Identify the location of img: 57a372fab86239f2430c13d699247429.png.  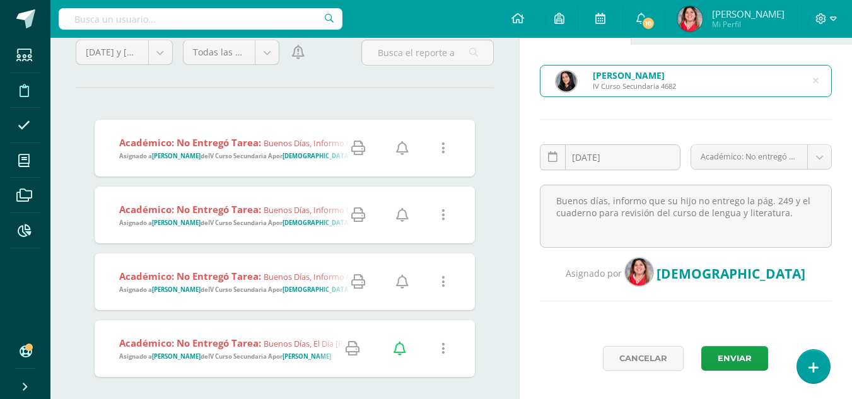
(567, 81).